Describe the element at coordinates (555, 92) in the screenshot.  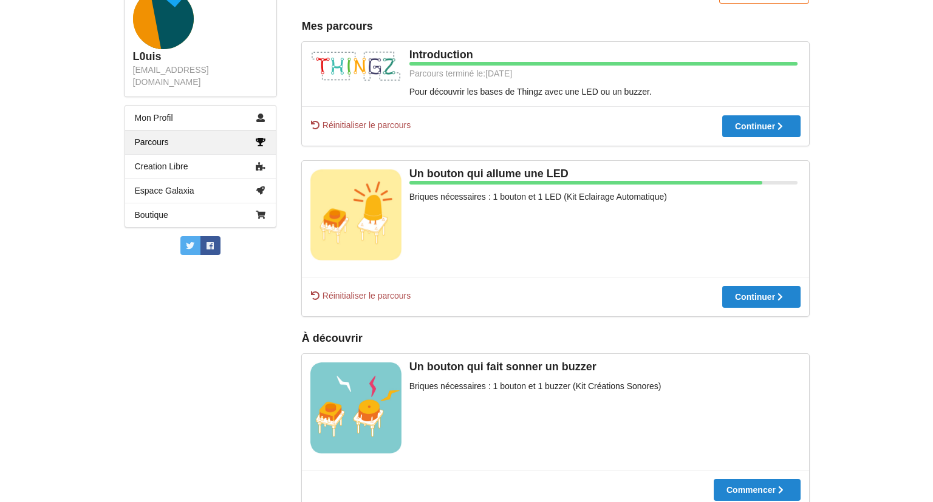
I see `div: Pour découvrir les bases de Thingz avec une LED ou un buzzer.` at that location.